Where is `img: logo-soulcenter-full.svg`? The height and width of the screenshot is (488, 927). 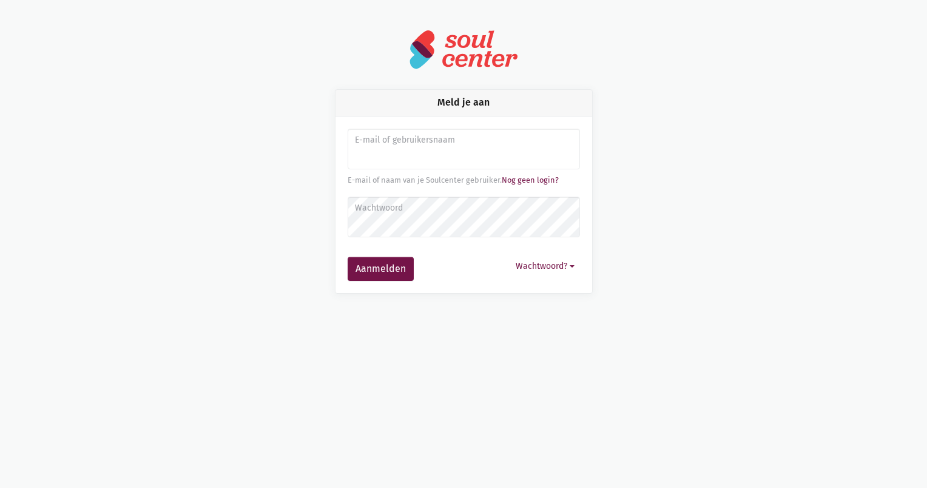 img: logo-soulcenter-full.svg is located at coordinates (464, 49).